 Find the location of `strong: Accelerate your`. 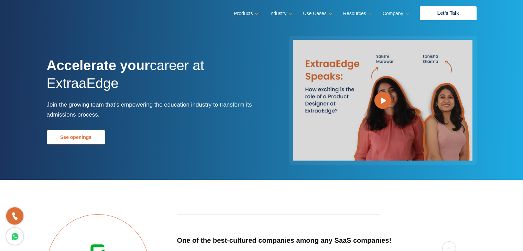

strong: Accelerate your is located at coordinates (98, 65).